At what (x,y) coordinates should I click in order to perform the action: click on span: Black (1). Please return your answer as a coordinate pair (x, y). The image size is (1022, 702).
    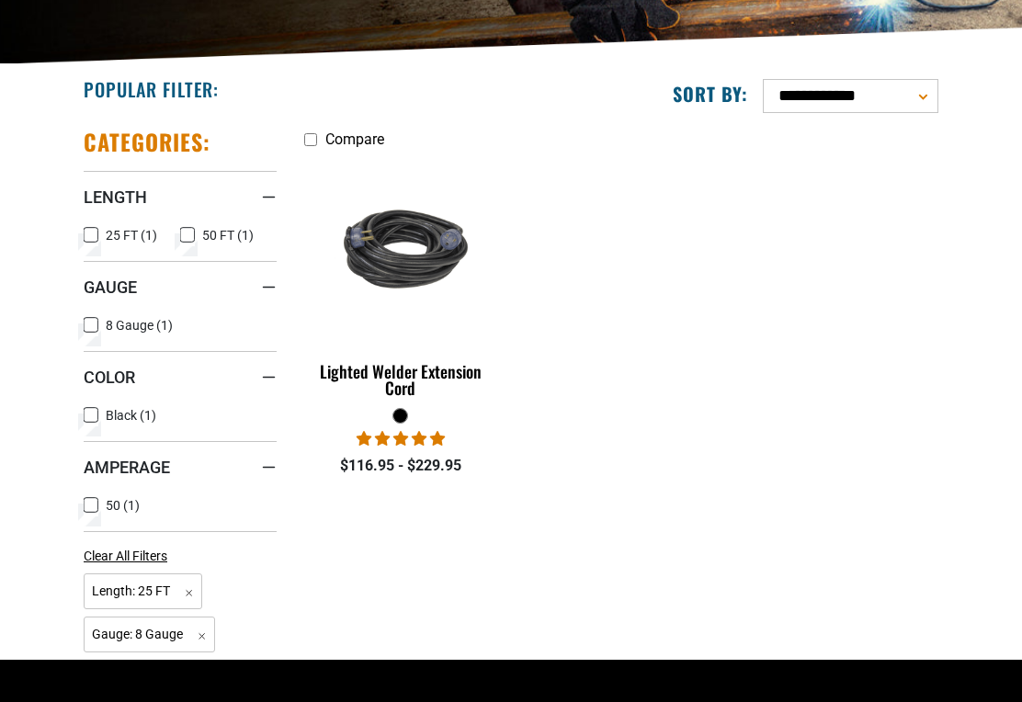
    Looking at the image, I should click on (131, 416).